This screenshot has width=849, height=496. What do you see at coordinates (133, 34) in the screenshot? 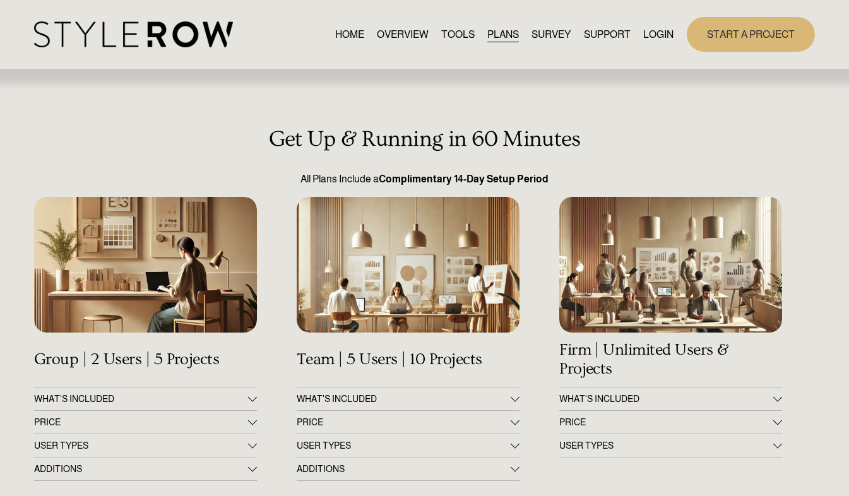
I see `img: StyleRow` at bounding box center [133, 34].